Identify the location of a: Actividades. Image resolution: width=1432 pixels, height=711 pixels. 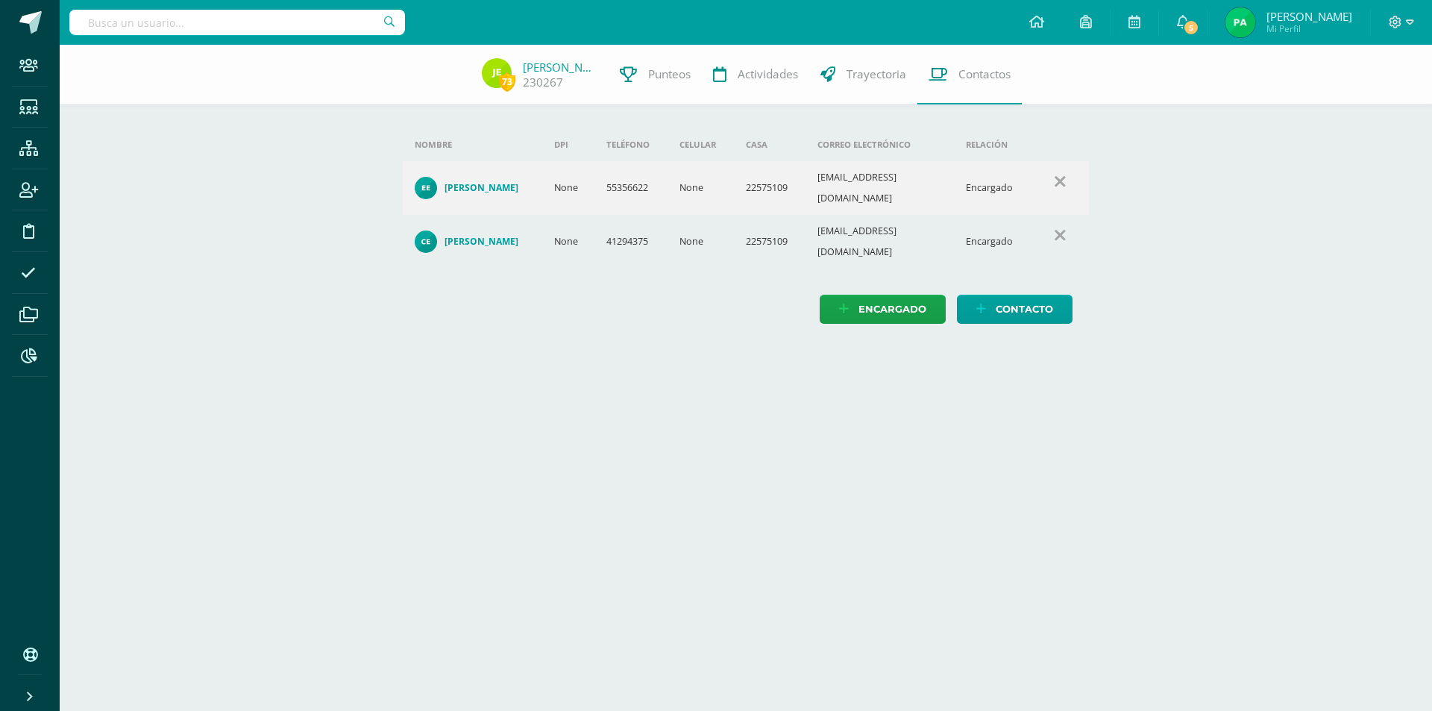
(755, 75).